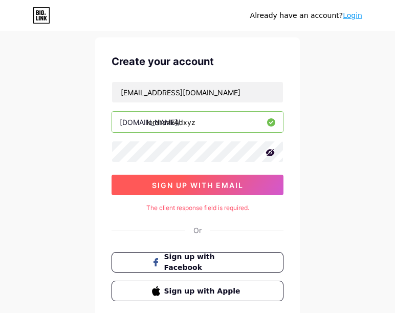 This screenshot has width=395, height=313. Describe the element at coordinates (197, 291) in the screenshot. I see `a: Sign up with Apple` at that location.